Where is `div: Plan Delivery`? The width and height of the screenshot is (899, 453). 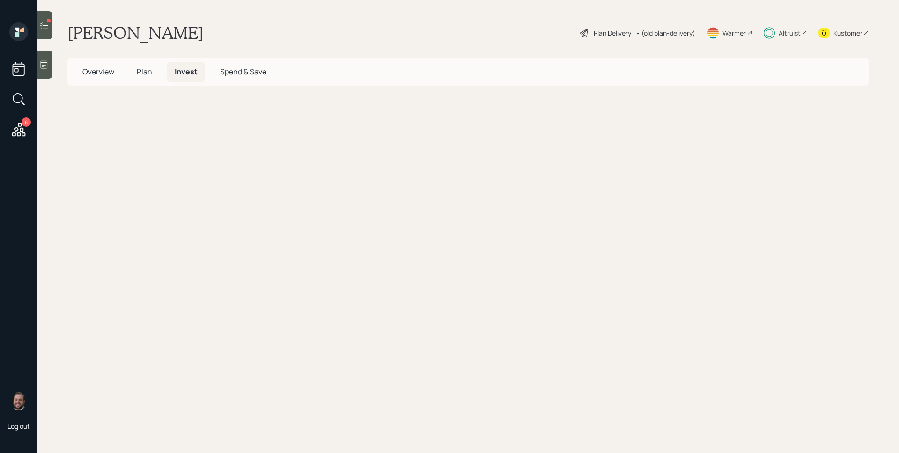 div: Plan Delivery is located at coordinates (612, 33).